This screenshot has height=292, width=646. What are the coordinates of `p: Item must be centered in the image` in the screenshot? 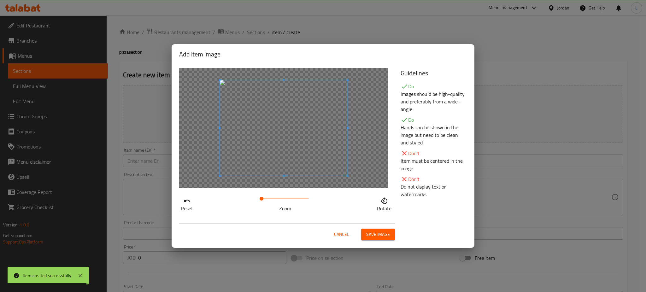 It's located at (434, 165).